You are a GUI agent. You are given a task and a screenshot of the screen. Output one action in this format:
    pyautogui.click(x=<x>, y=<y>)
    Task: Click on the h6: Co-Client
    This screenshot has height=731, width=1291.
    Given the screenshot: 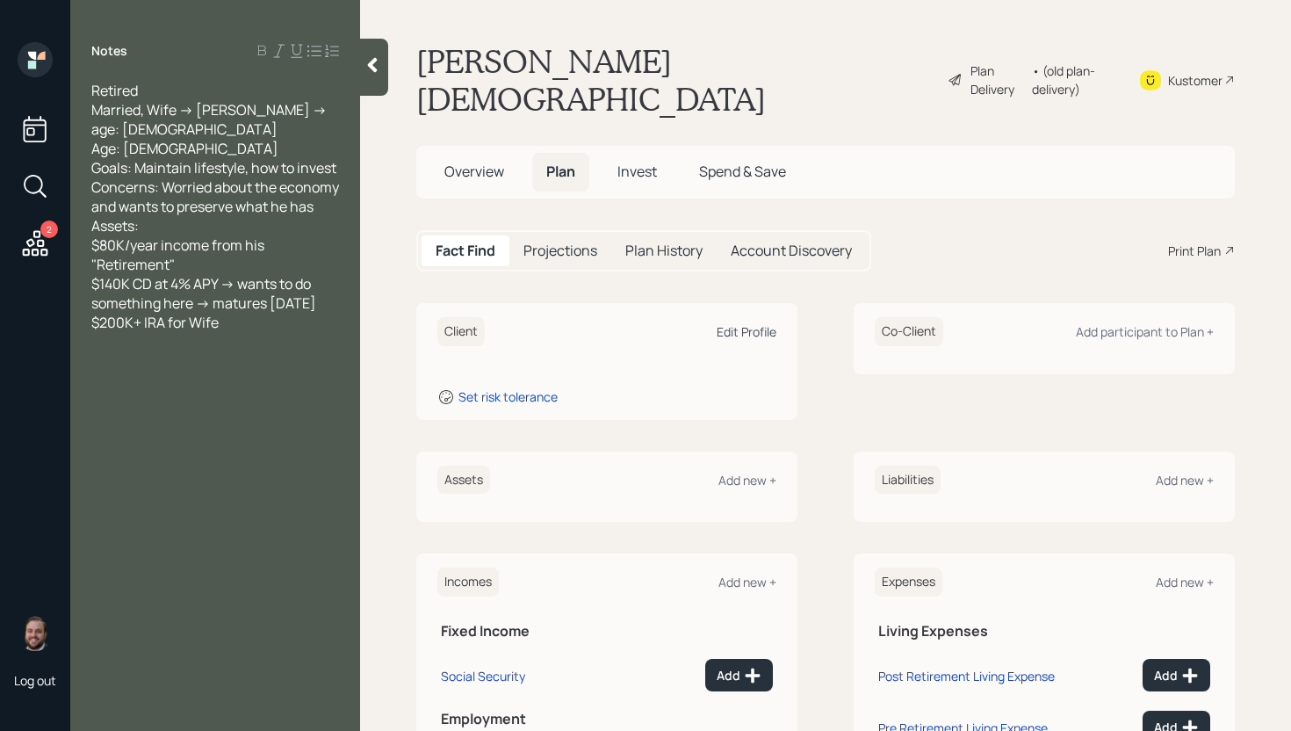 What is the action you would take?
    pyautogui.click(x=909, y=331)
    